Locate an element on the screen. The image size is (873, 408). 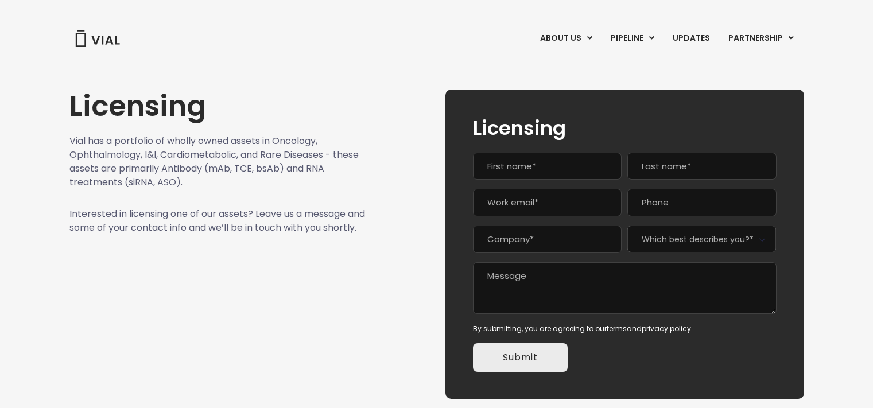
a: PARTNERSHIPMenu Toggle is located at coordinates (761, 38).